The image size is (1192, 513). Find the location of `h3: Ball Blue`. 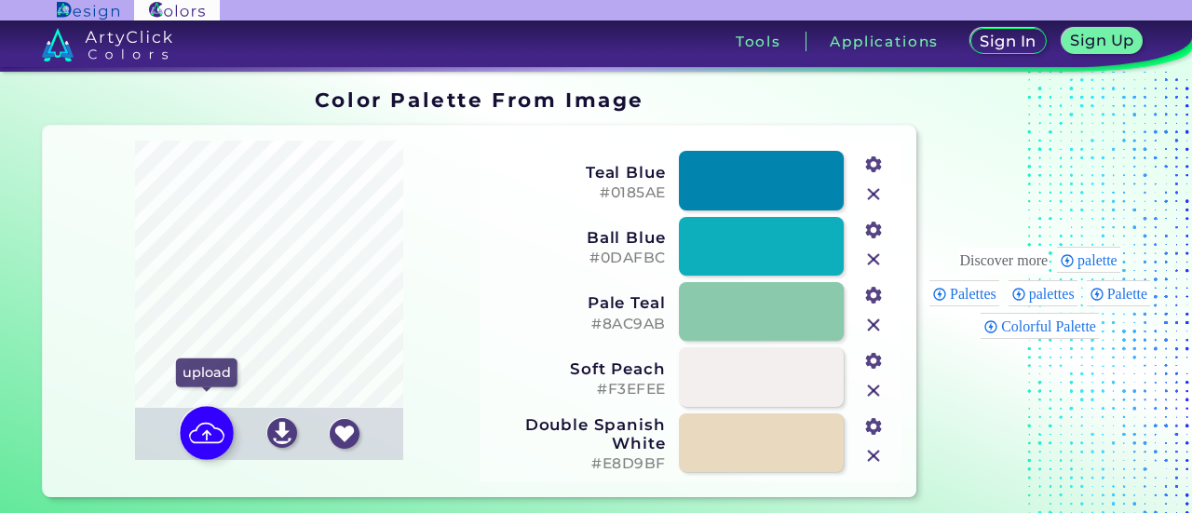

h3: Ball Blue is located at coordinates (578, 237).